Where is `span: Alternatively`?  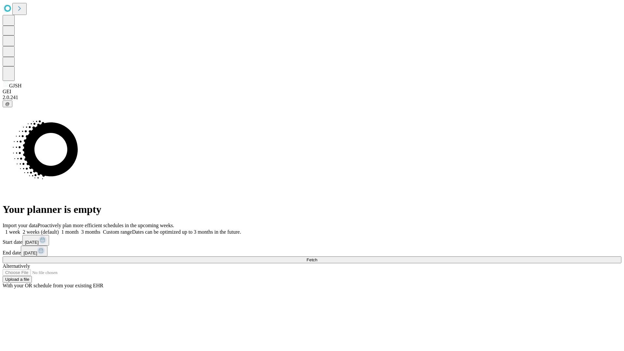 span: Alternatively is located at coordinates (16, 266).